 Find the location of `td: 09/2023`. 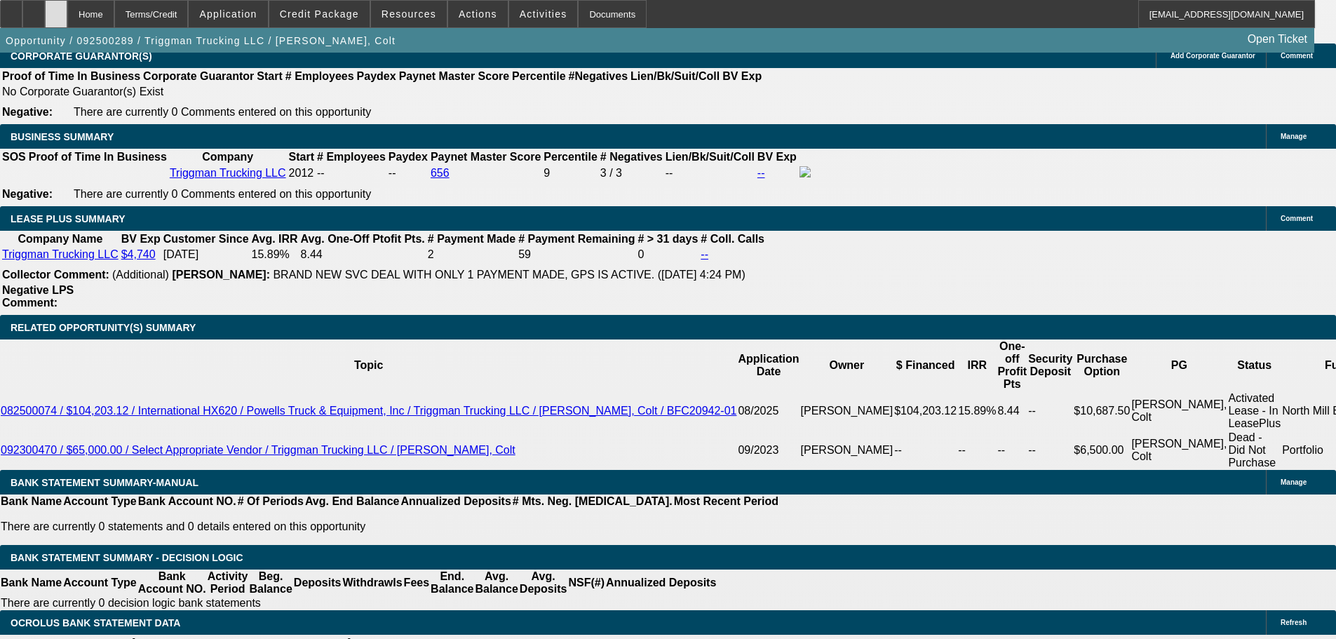

td: 09/2023 is located at coordinates (768, 450).